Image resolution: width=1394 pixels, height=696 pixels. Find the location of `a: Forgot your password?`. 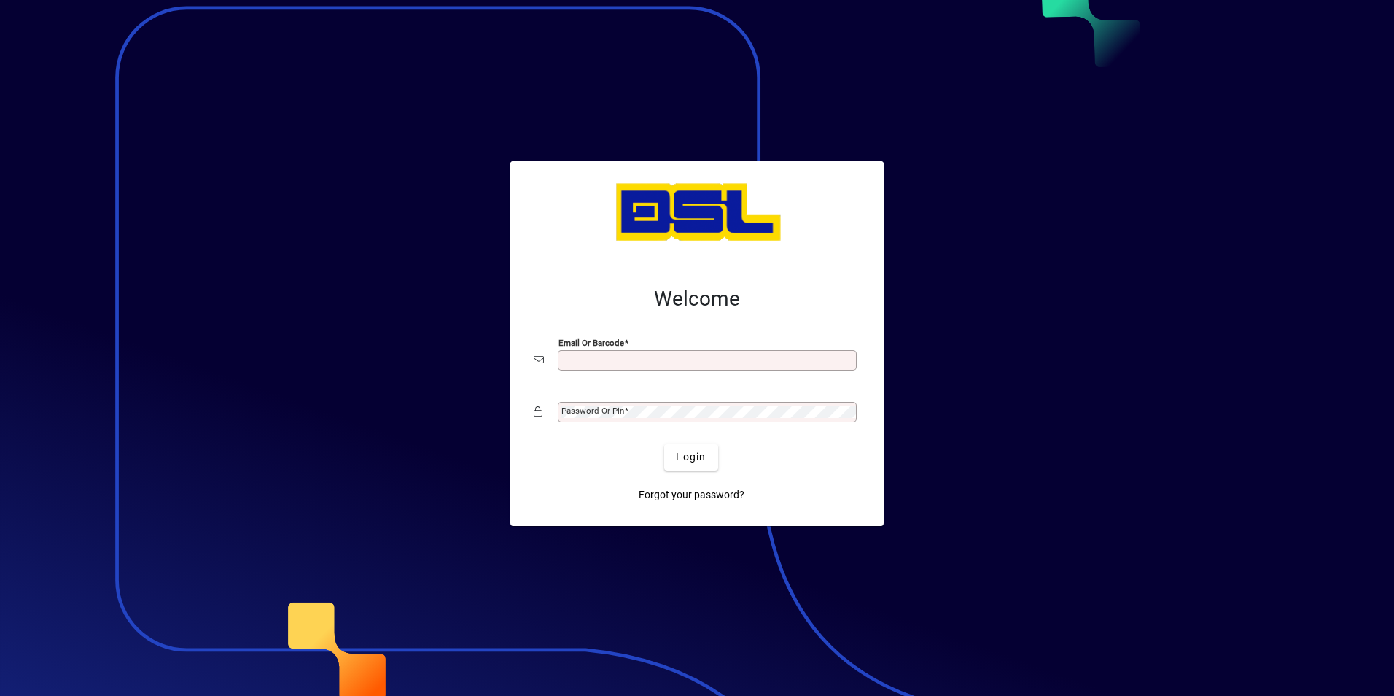

a: Forgot your password? is located at coordinates (691, 495).